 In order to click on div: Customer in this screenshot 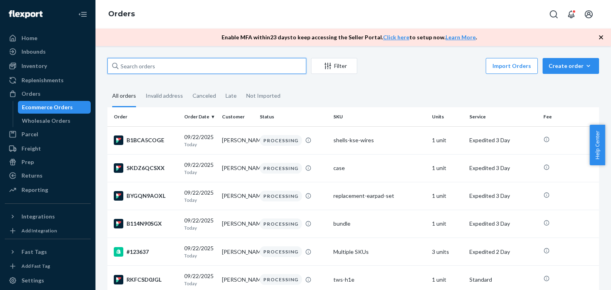, I will do `click(237, 116)`.